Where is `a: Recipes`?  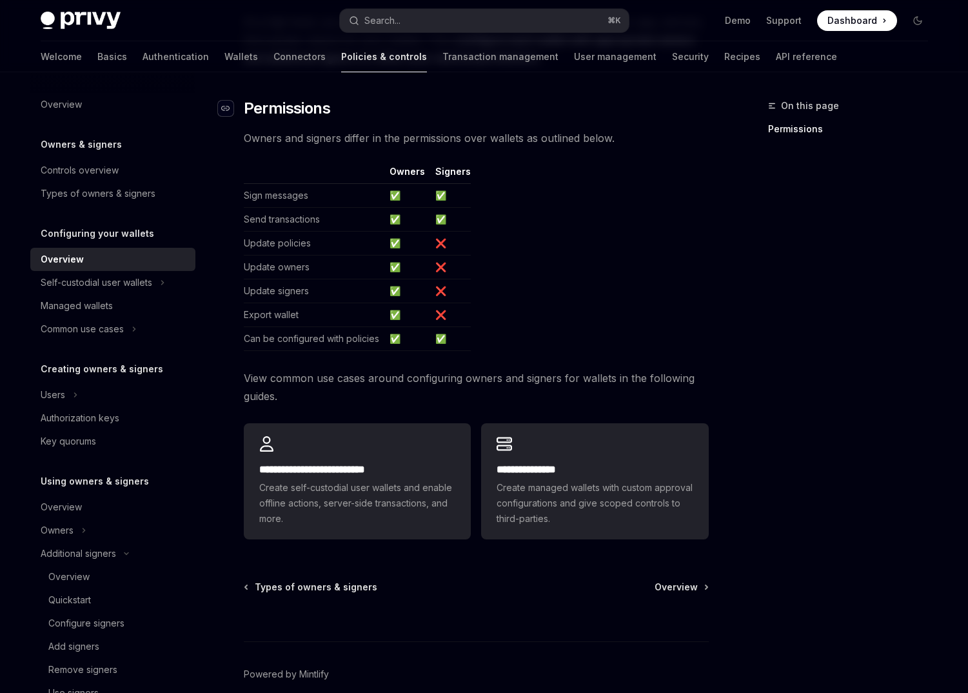 a: Recipes is located at coordinates (742, 57).